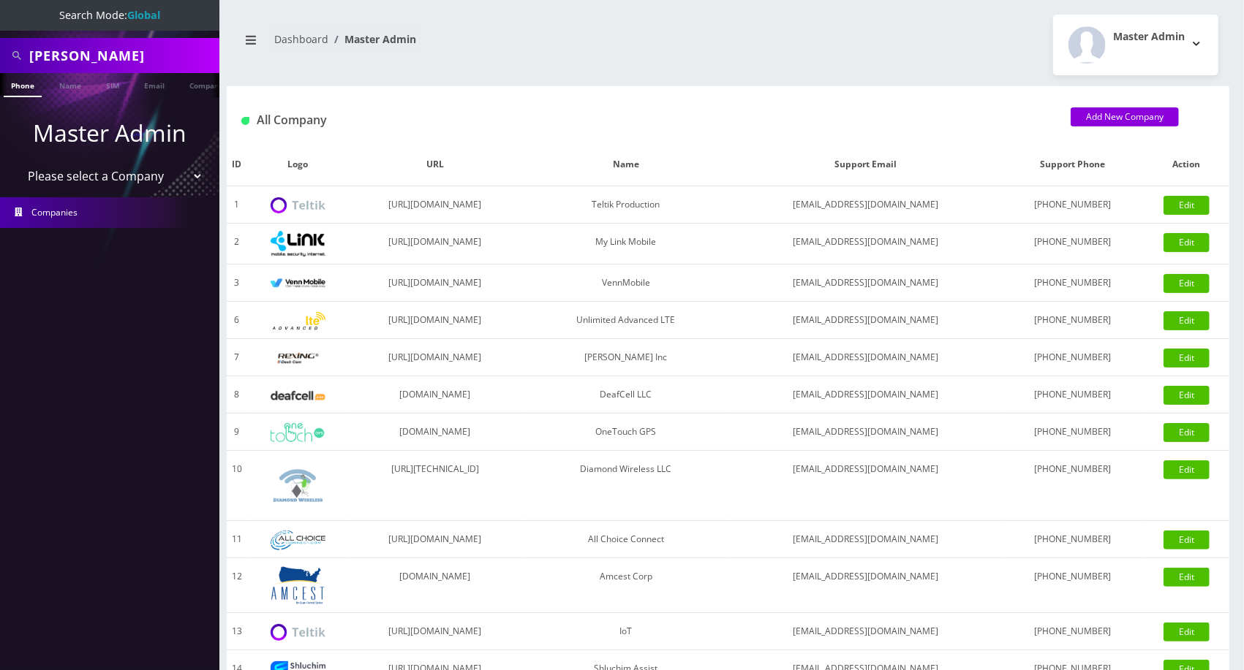  Describe the element at coordinates (1072, 165) in the screenshot. I see `th: Support Phone` at that location.